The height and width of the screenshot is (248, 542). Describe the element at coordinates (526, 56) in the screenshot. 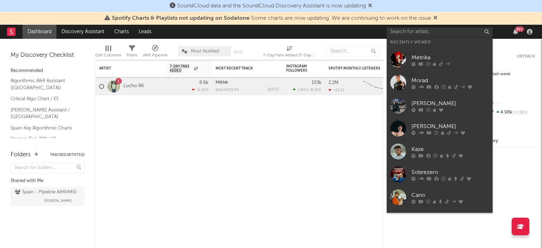

I see `button: Untrack` at that location.